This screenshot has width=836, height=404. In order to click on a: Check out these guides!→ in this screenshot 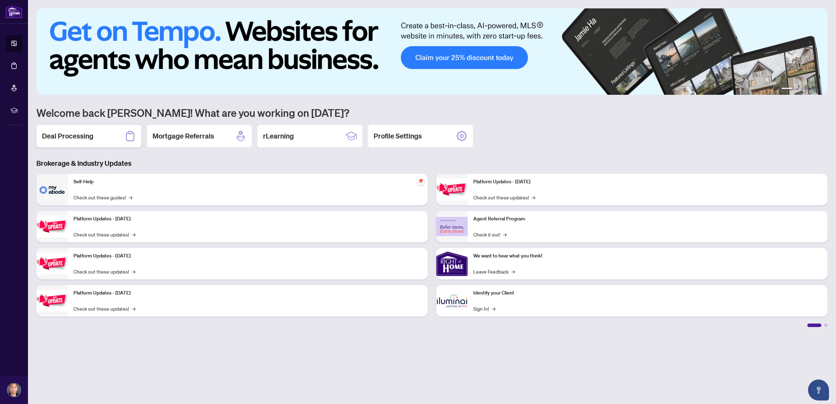, I will do `click(103, 197)`.